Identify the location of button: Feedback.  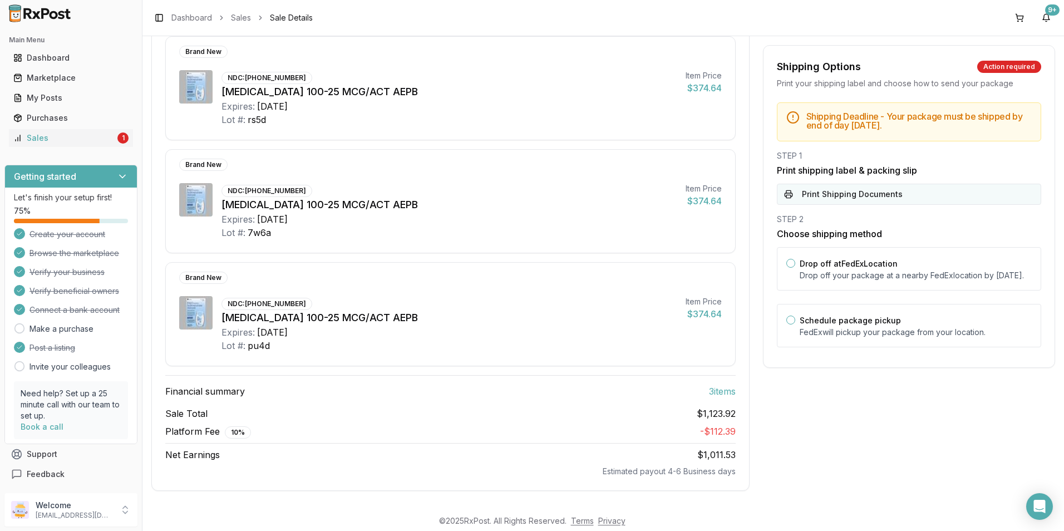
(71, 474).